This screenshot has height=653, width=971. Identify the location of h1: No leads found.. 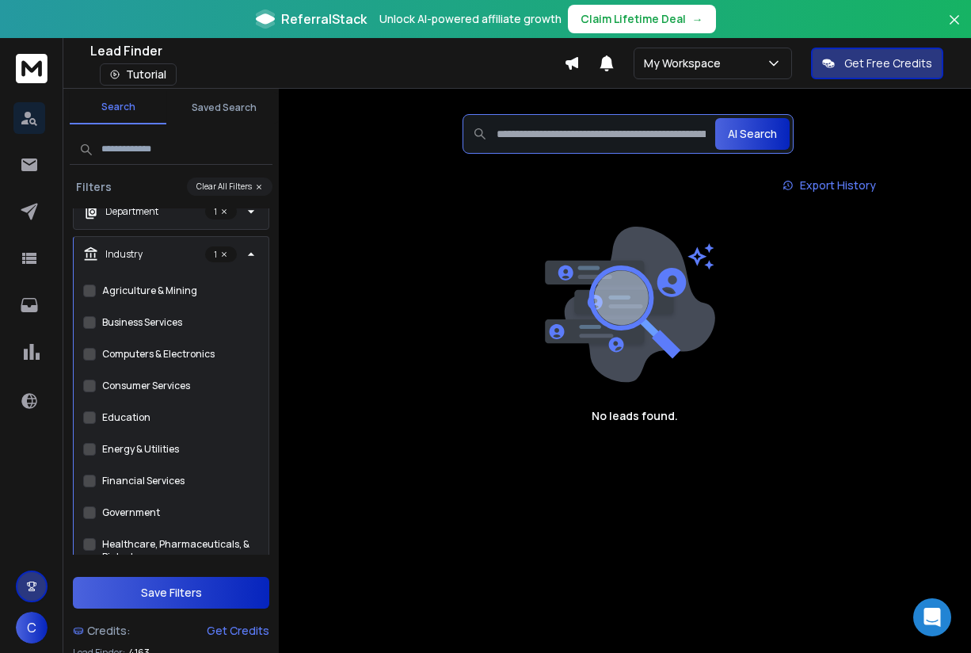
(635, 416).